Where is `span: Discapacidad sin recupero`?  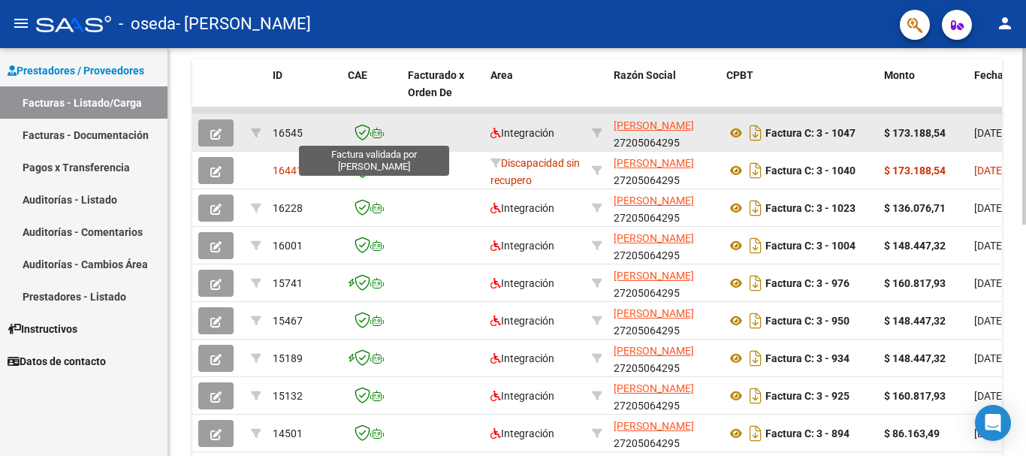 span: Discapacidad sin recupero is located at coordinates (535, 171).